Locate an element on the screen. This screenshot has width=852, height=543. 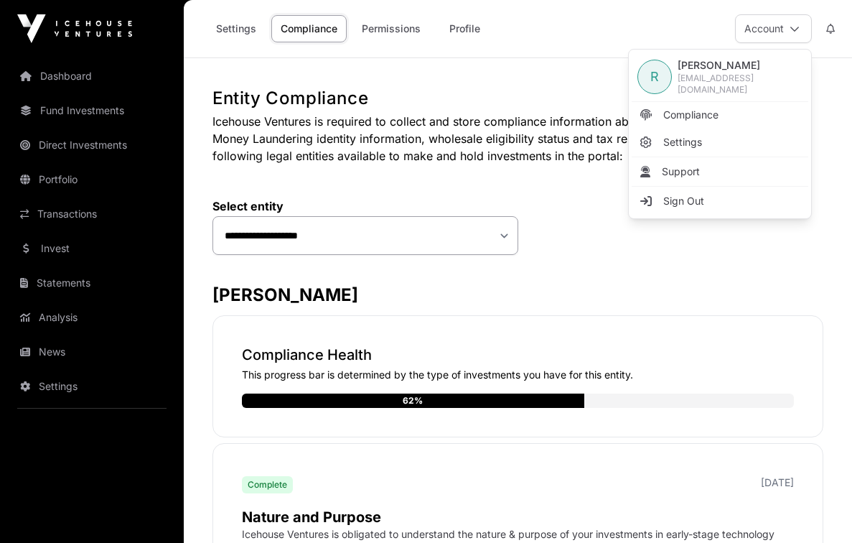
span: Sign Out is located at coordinates (684, 201).